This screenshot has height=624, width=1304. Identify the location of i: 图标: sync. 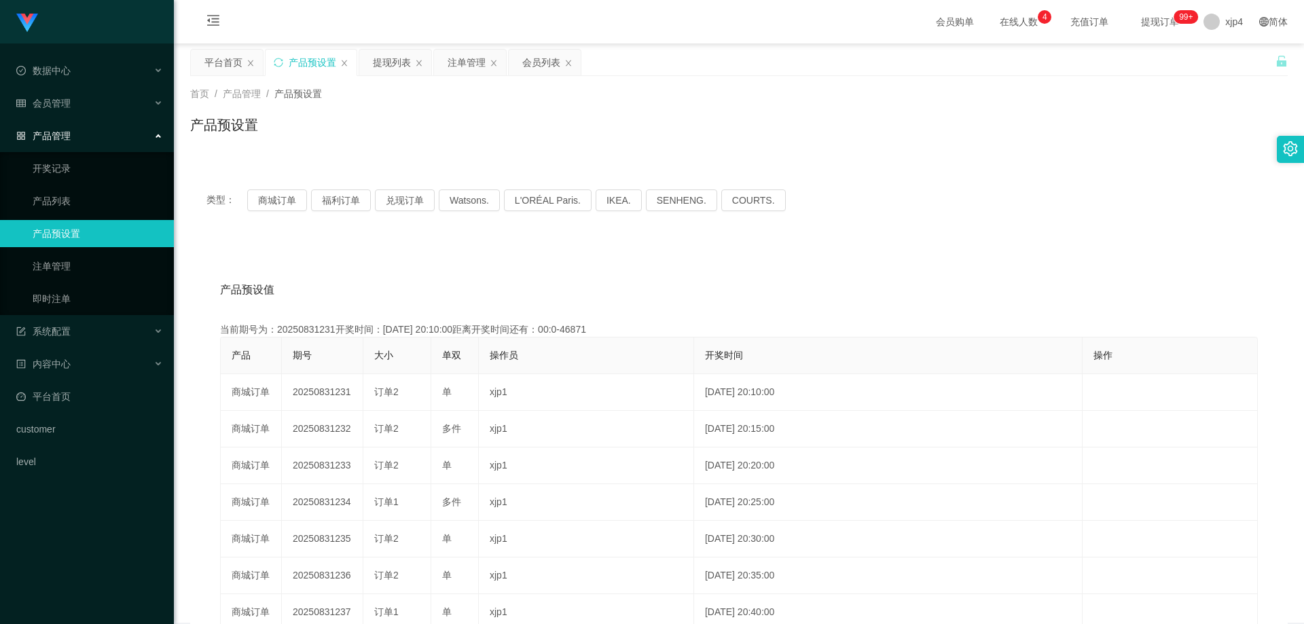
(278, 62).